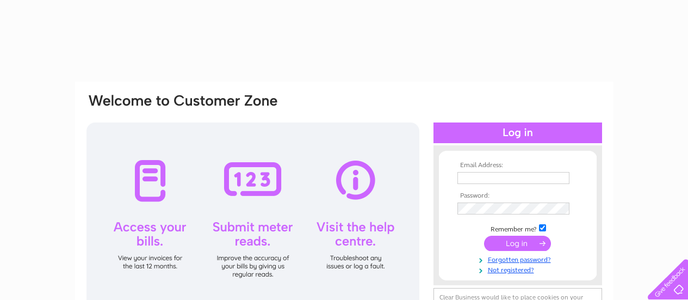 The width and height of the screenshot is (688, 300). Describe the element at coordinates (518, 196) in the screenshot. I see `th: Password:` at that location.